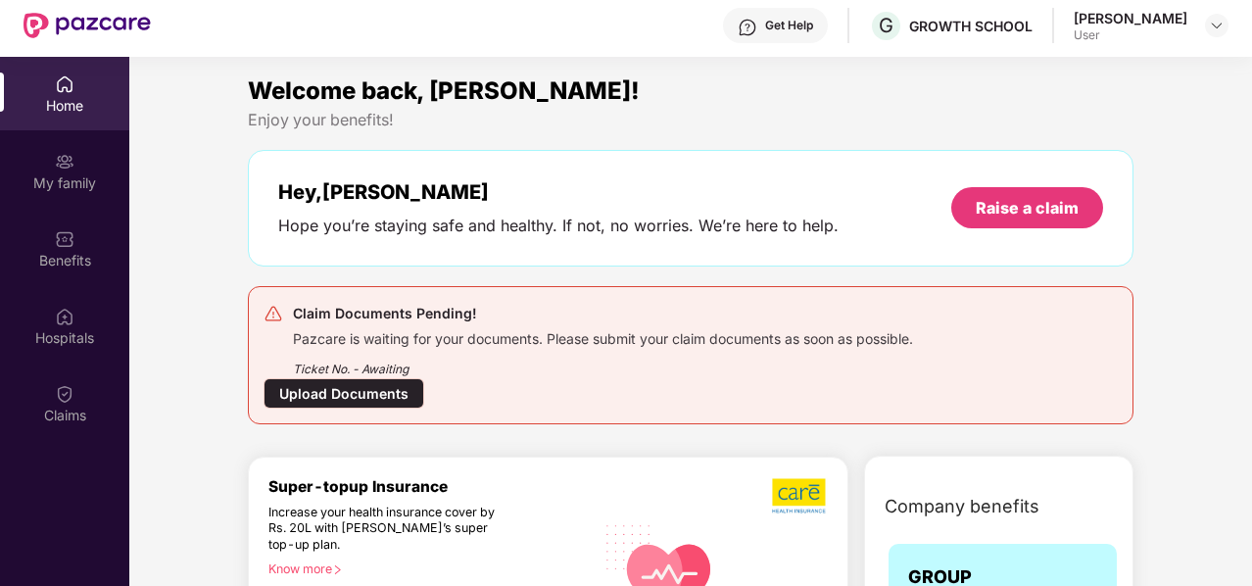  What do you see at coordinates (65, 84) in the screenshot?
I see `img: svg+xml;base64,PHN2ZyBpZD0iSG9tZSIgeG1sbnM9Imh0dHA6Ly93d3cudzMub3JnLzIwMDAvc3ZnIiB3aWR0aD0iMjAiIG...` at bounding box center [65, 84].